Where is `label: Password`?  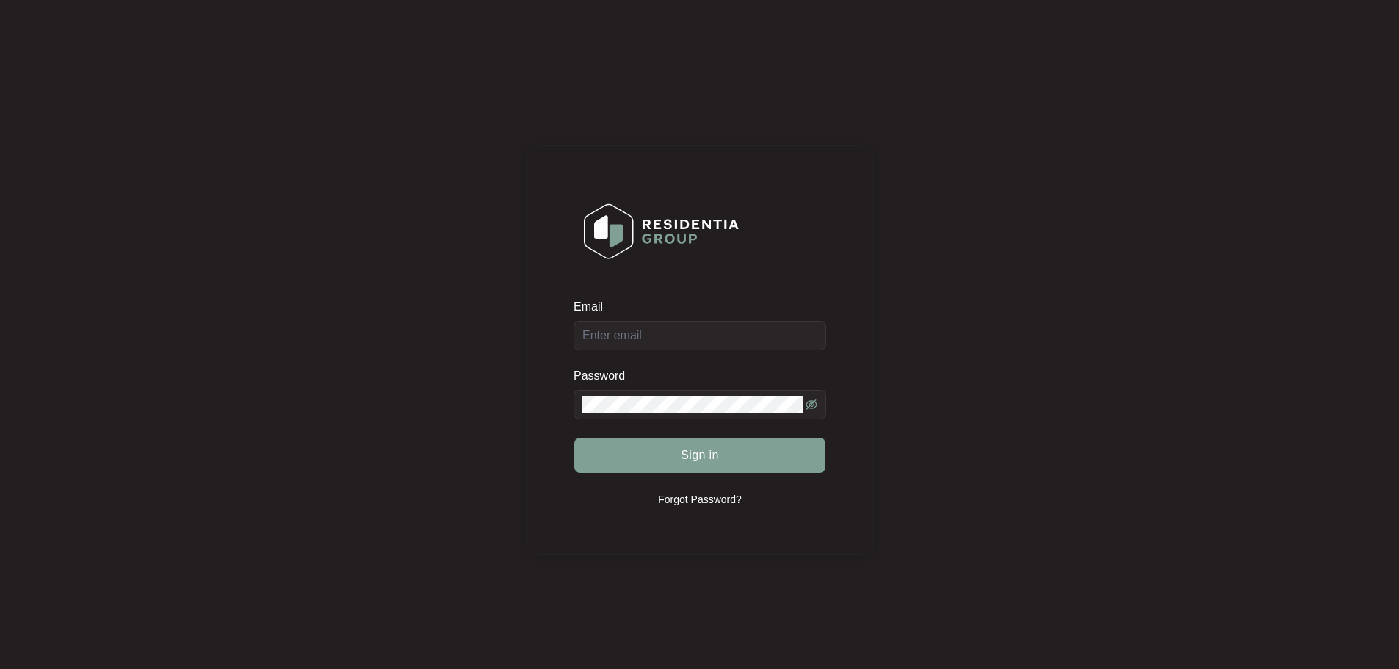
label: Password is located at coordinates (604, 376).